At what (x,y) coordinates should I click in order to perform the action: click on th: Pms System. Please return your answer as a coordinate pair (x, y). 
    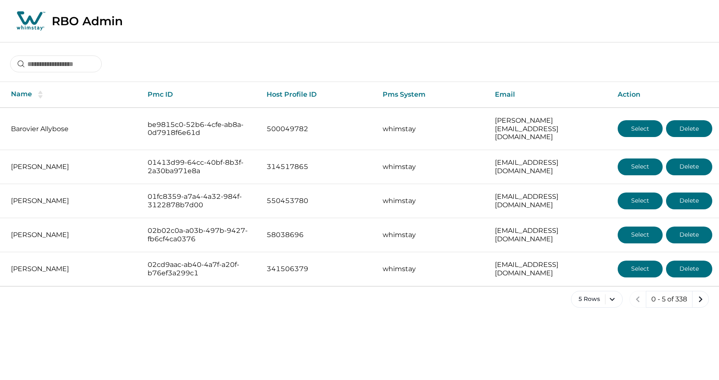
    Looking at the image, I should click on (432, 95).